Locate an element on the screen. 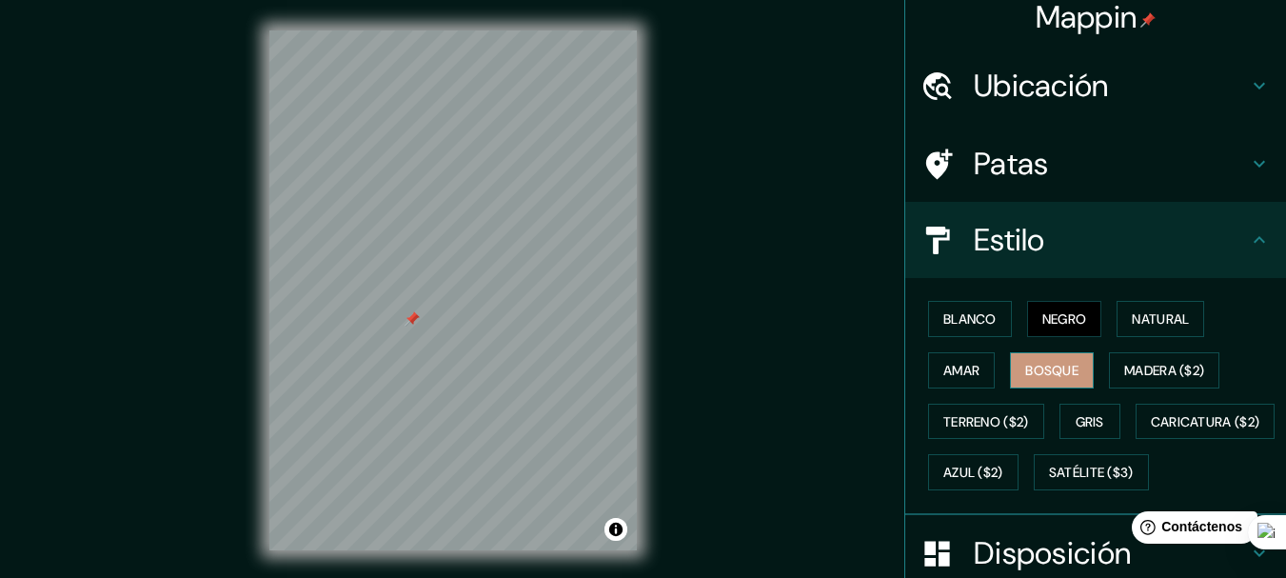 The width and height of the screenshot is (1286, 578). font: Disposición is located at coordinates (1051, 553).